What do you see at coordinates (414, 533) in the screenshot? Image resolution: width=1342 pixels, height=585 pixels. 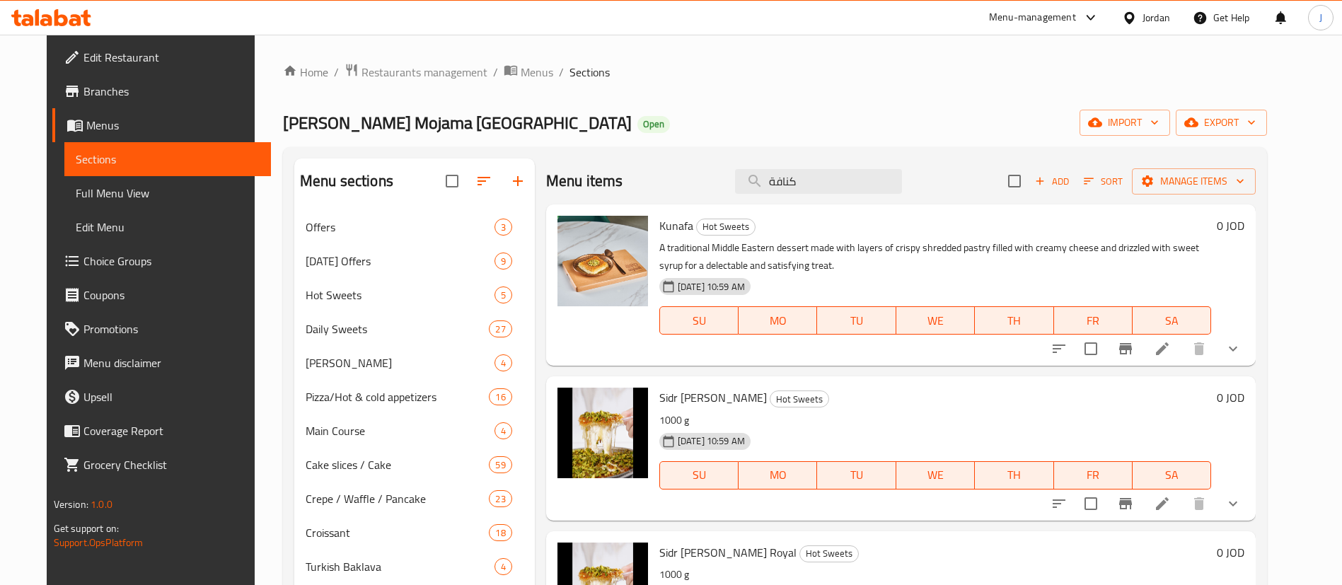 I see `div: Croissant18` at bounding box center [414, 533].